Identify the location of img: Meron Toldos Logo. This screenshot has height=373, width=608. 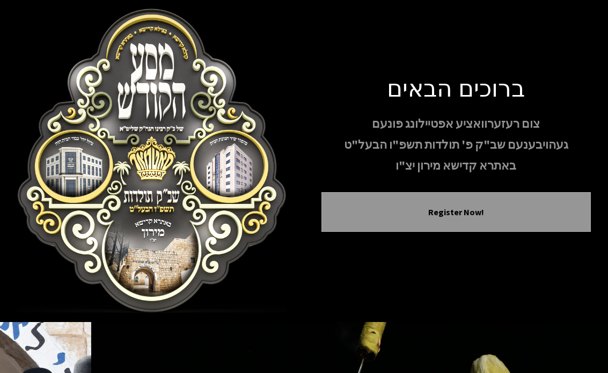
(152, 161).